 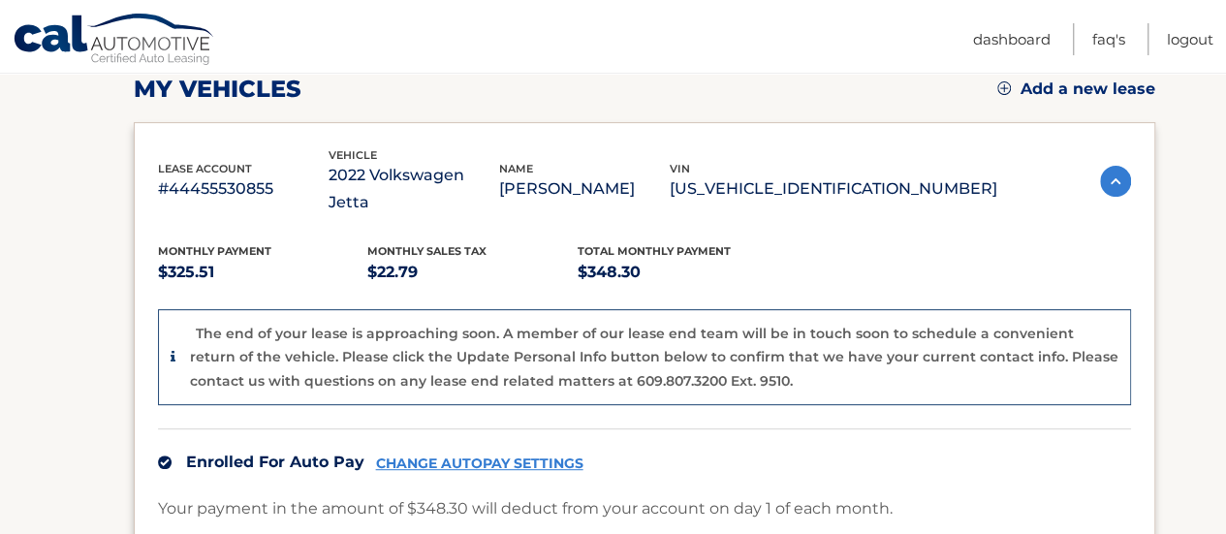 I want to click on a: CHANGE AUTOPAY SETTINGS, so click(x=480, y=463).